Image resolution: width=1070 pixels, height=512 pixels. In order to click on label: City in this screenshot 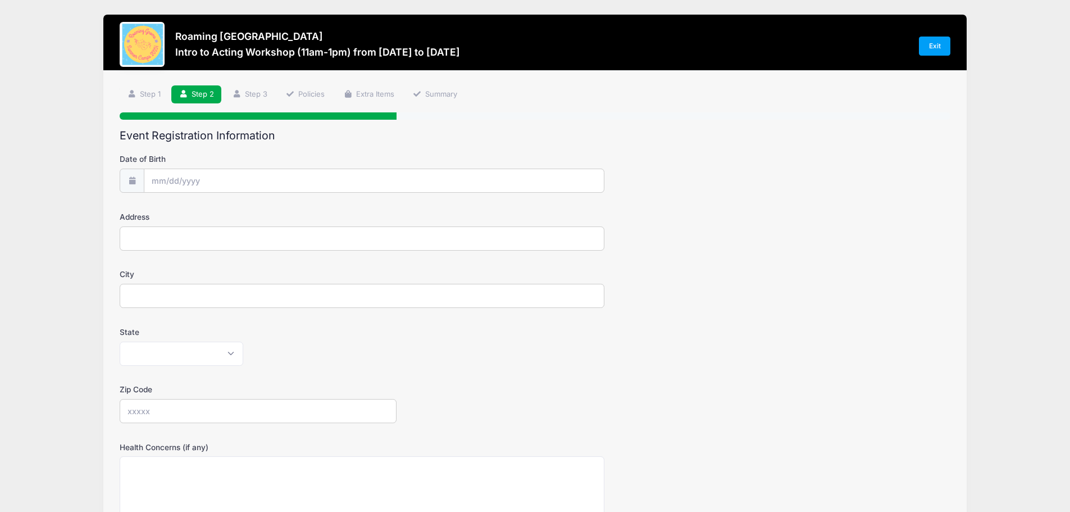, I will do `click(258, 274)`.